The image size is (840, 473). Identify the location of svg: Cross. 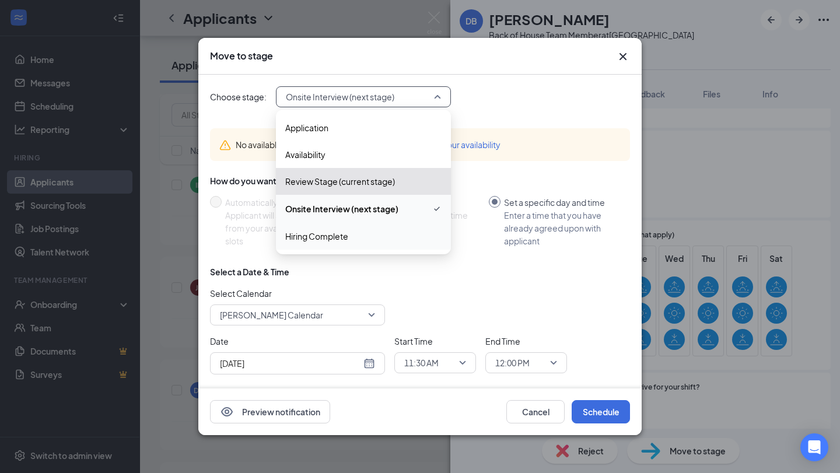
(623, 57).